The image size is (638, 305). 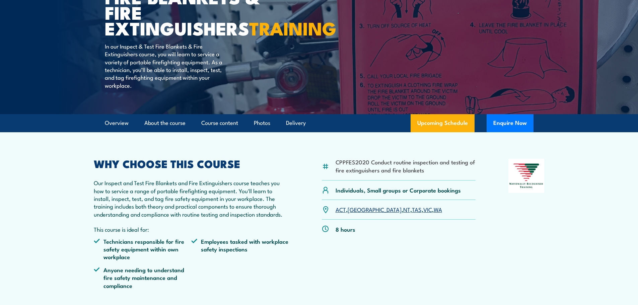 What do you see at coordinates (438, 209) in the screenshot?
I see `a: WA` at bounding box center [438, 209].